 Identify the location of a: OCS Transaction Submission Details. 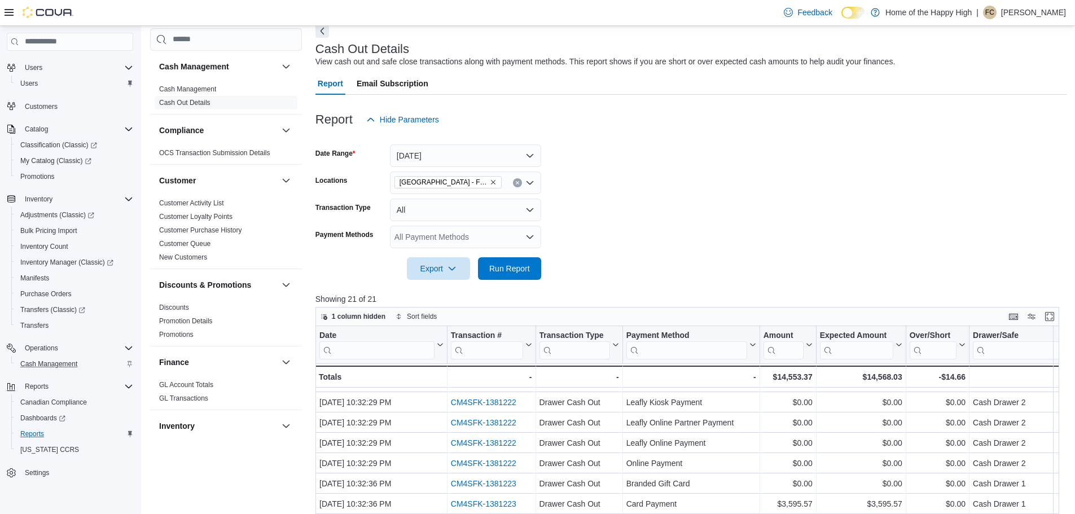
(214, 153).